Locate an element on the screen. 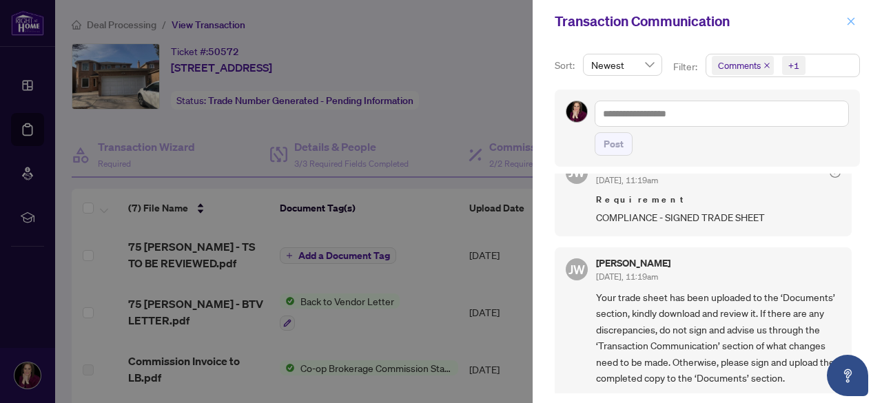  p: Sort: is located at coordinates (566, 65).